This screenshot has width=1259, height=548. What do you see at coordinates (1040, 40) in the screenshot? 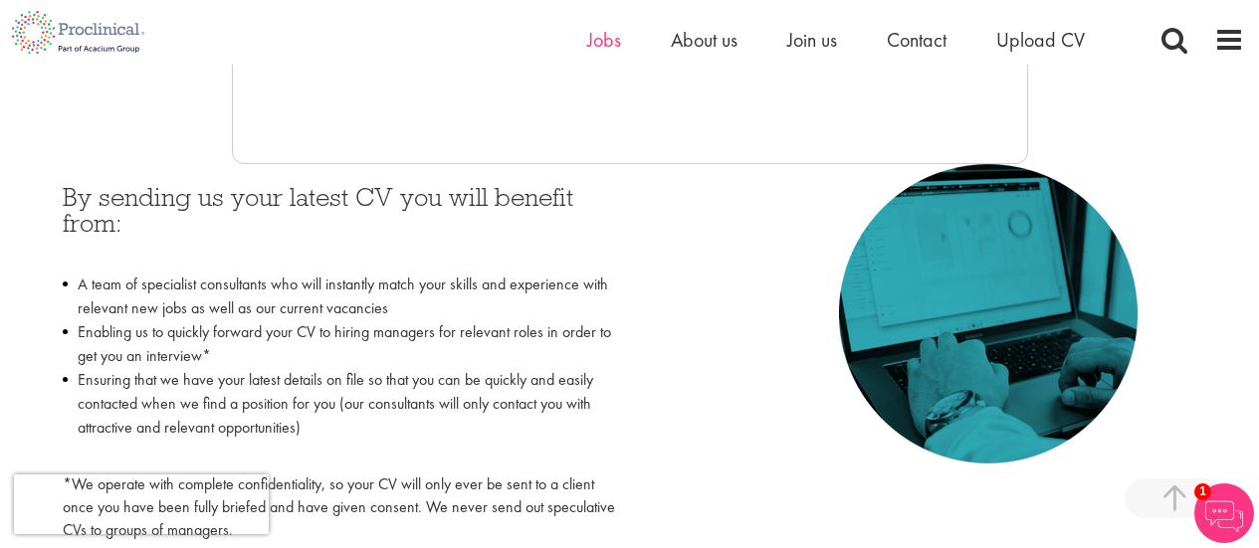
I see `span: Upload CV` at bounding box center [1040, 40].